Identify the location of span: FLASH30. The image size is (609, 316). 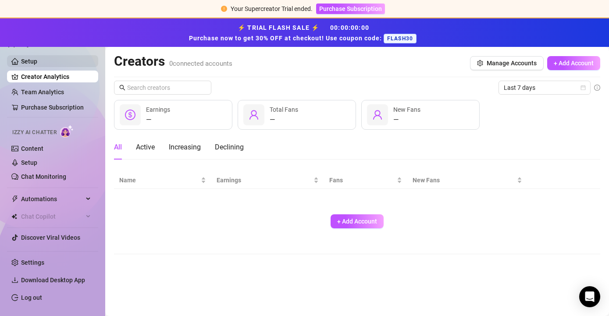
(400, 39).